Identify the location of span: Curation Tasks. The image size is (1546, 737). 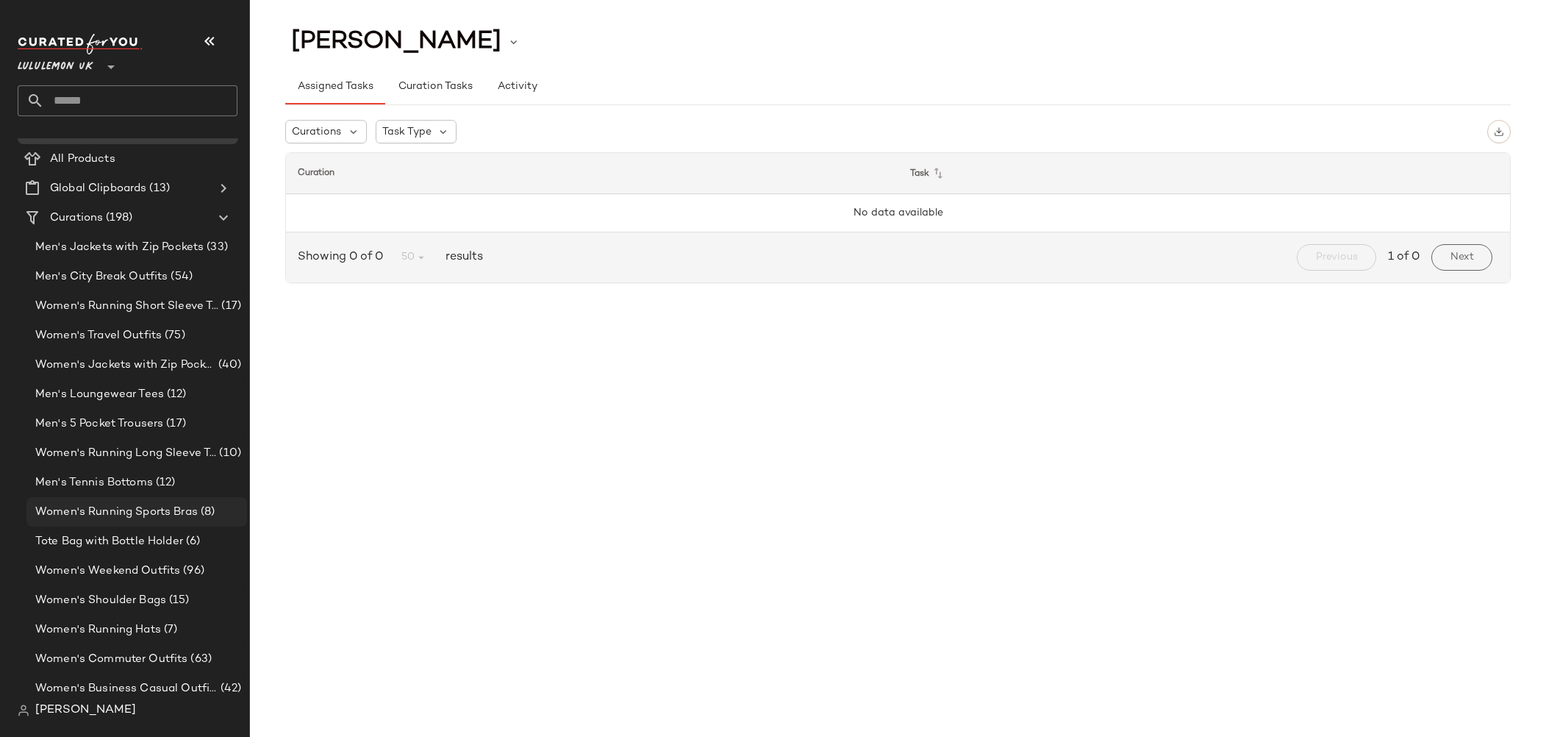
(435, 87).